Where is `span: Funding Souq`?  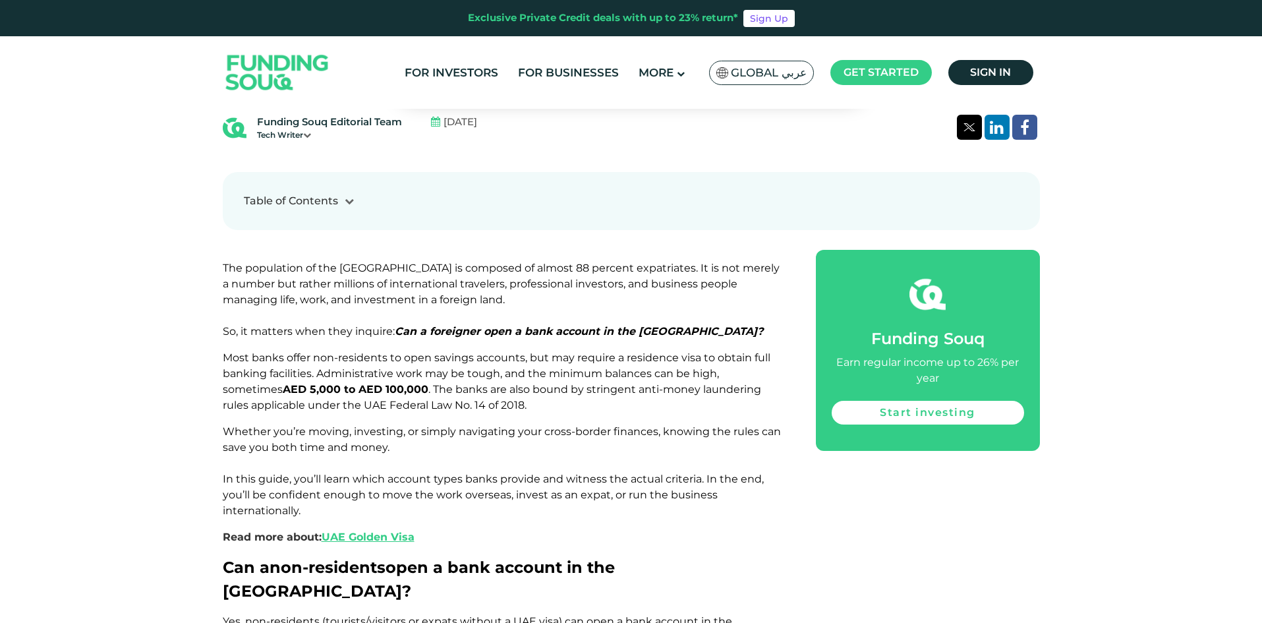
span: Funding Souq is located at coordinates (928, 338).